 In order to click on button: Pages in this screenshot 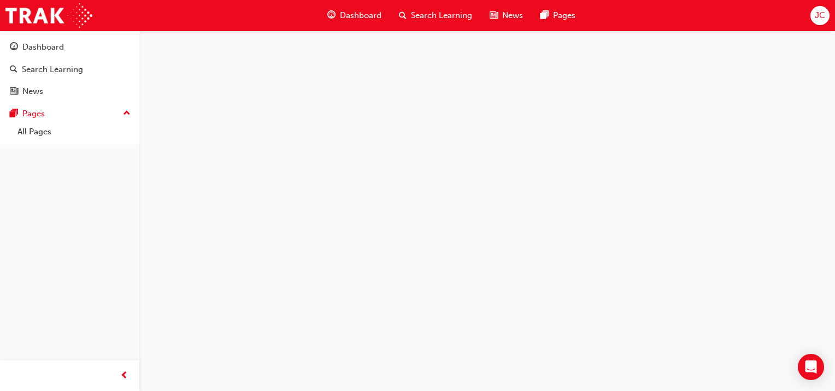, I will do `click(69, 114)`.